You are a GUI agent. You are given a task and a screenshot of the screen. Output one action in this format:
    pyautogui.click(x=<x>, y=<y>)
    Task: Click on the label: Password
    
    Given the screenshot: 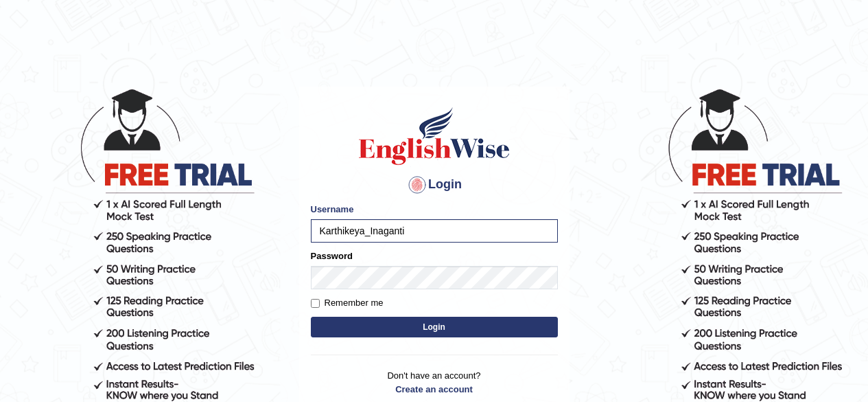 What is the action you would take?
    pyautogui.click(x=331, y=255)
    